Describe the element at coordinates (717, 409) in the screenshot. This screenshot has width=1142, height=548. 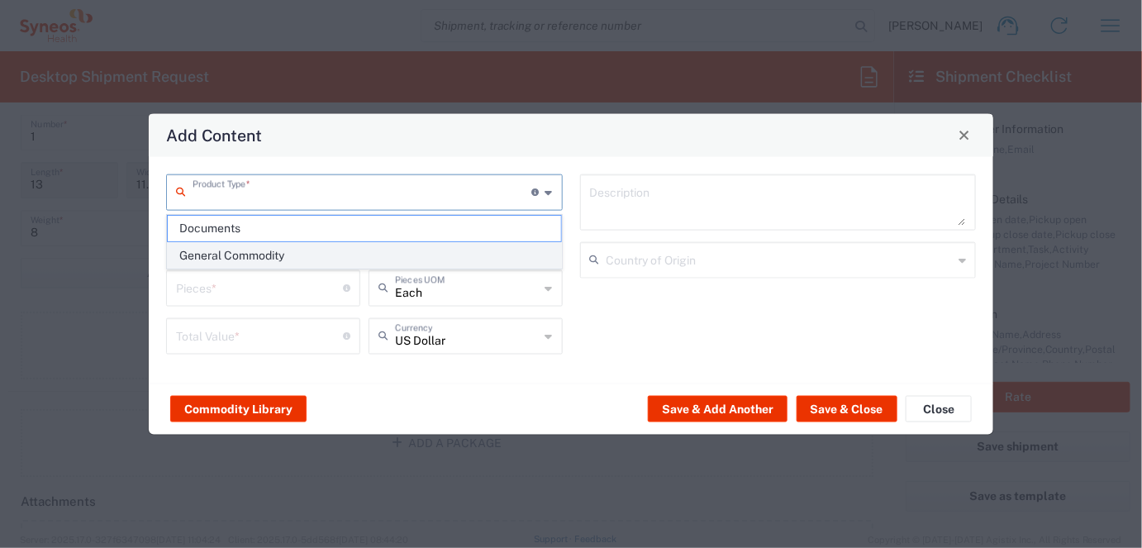
I see `button: Save & Add Another` at that location.